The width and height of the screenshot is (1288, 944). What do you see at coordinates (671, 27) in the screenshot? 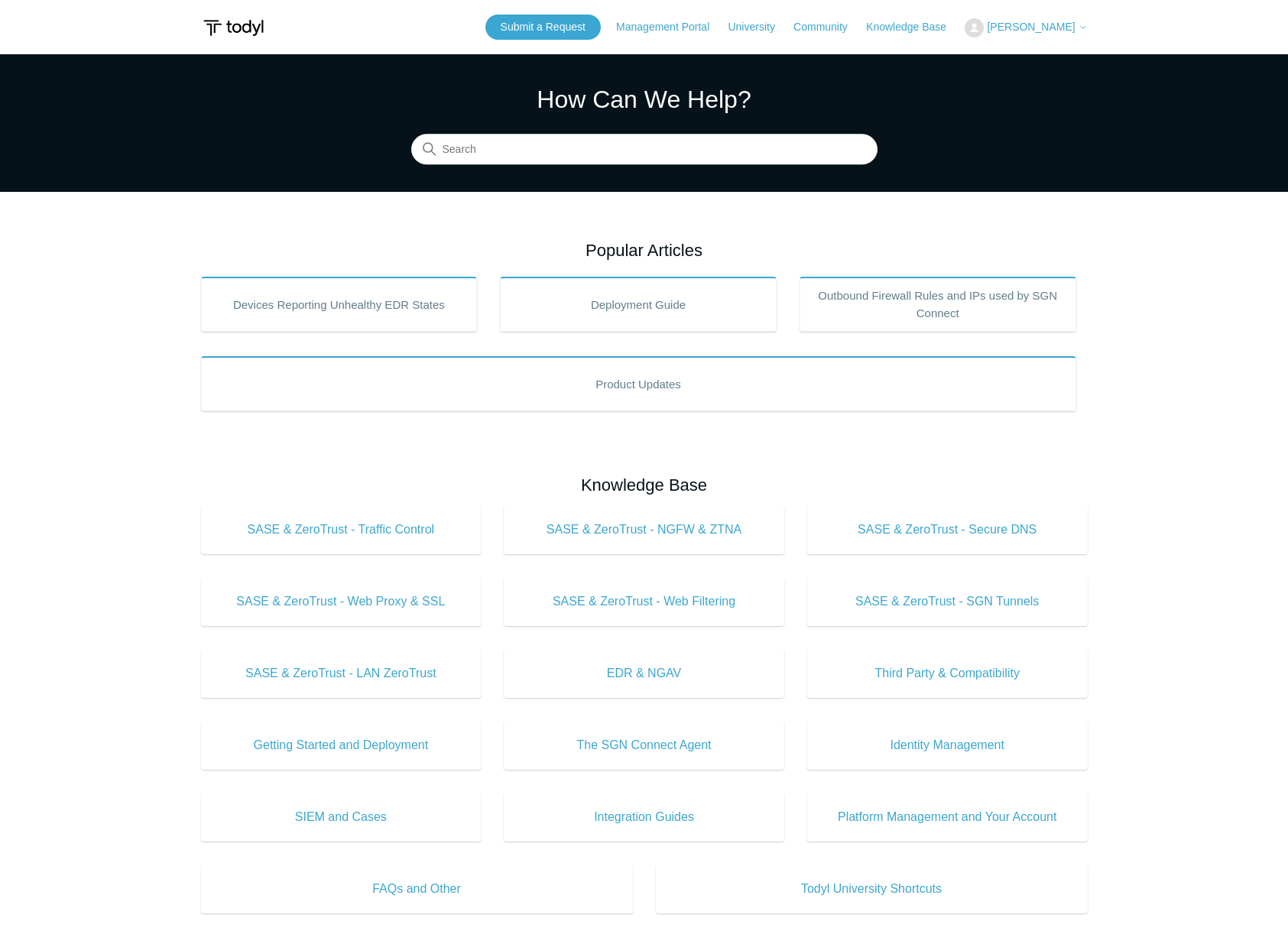
I see `a: Management Portal` at bounding box center [671, 27].